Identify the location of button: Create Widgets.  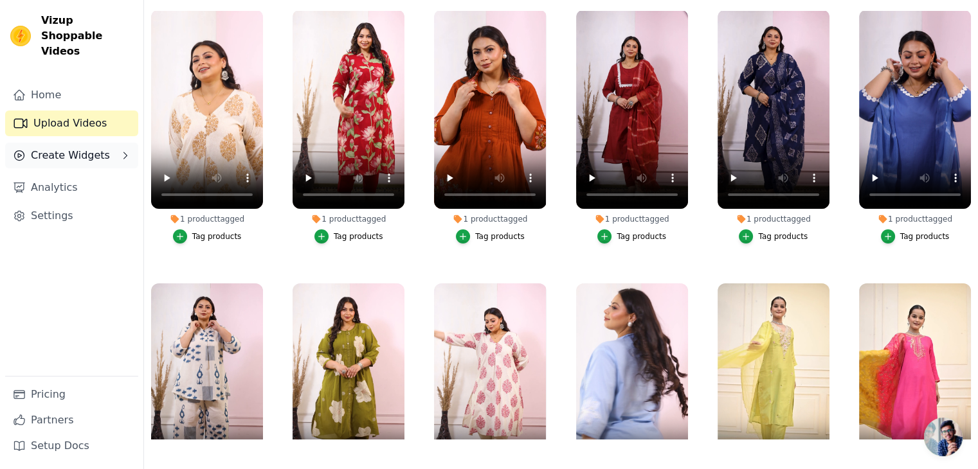
(71, 156).